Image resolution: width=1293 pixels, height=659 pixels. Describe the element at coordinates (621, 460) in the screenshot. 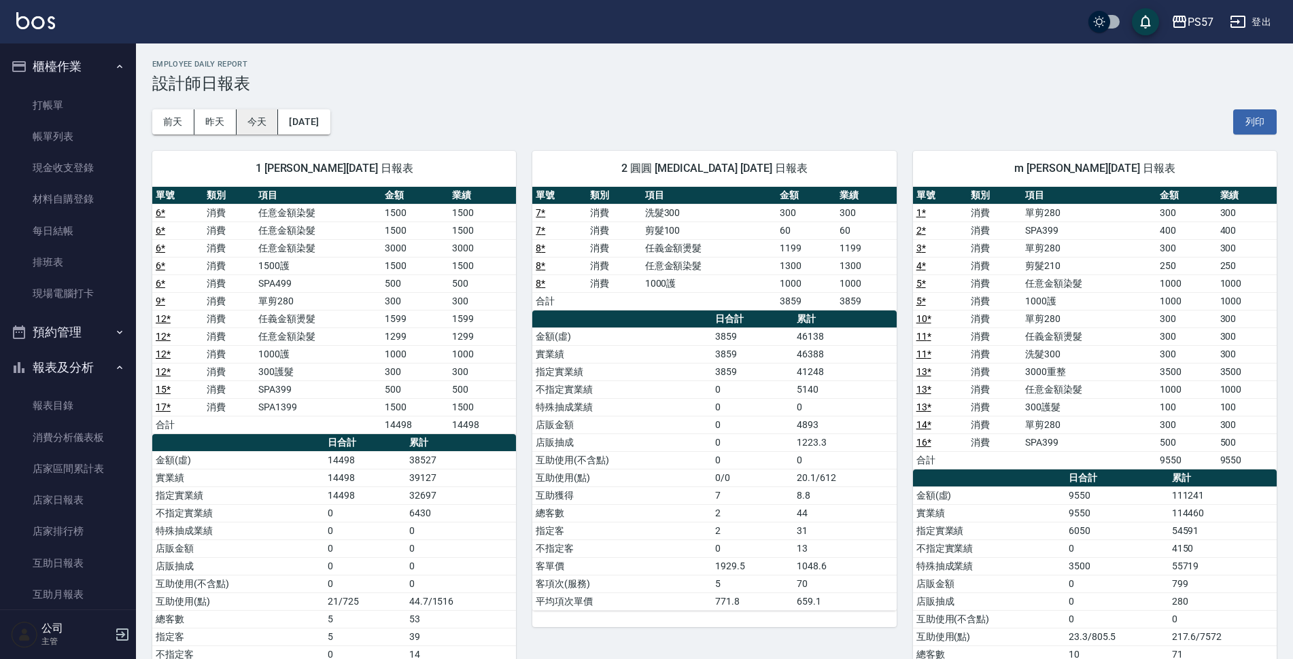

I see `td: 互助使用(不含點)` at that location.